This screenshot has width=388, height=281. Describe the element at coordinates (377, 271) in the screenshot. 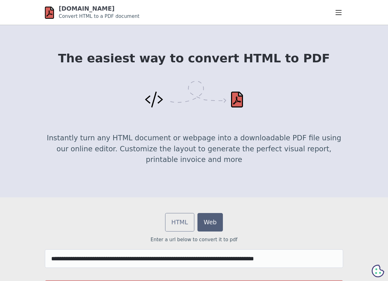

I see `button: Cookie Preferences` at that location.